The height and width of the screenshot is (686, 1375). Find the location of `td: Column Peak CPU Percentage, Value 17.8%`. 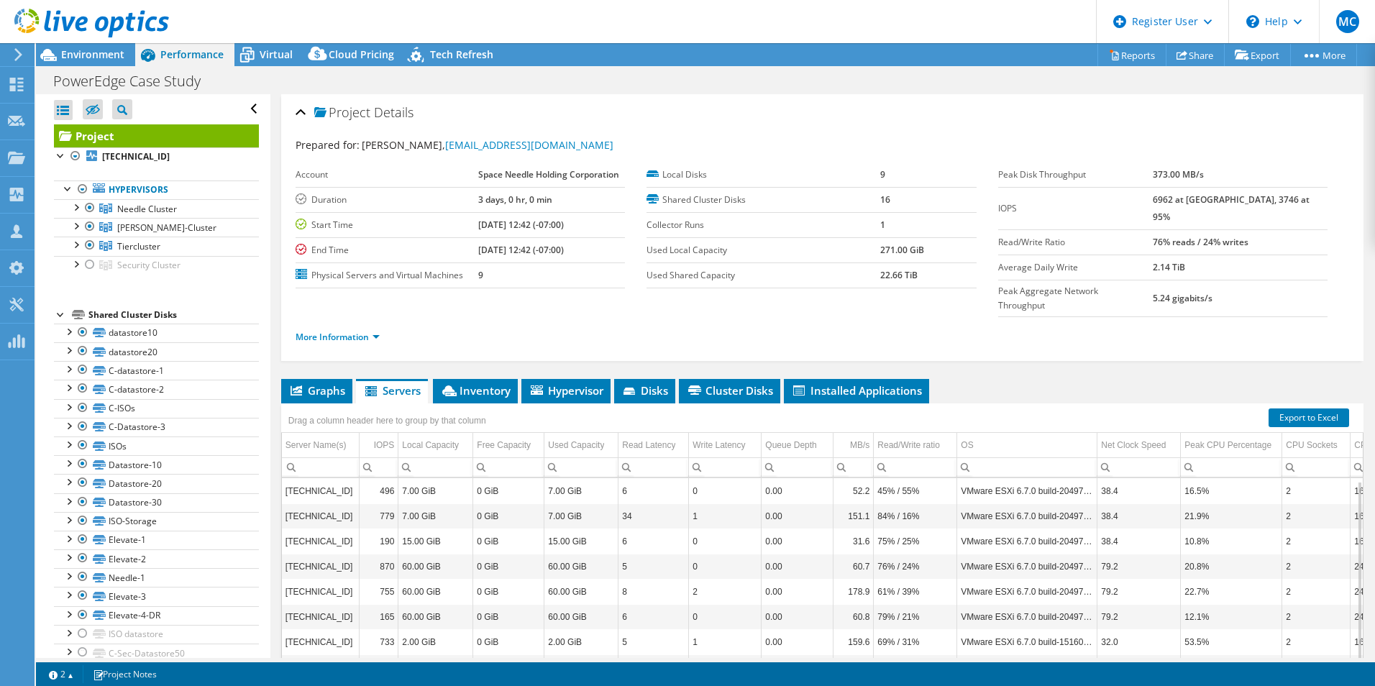

td: Column Peak CPU Percentage, Value 17.8% is located at coordinates (1231, 667).